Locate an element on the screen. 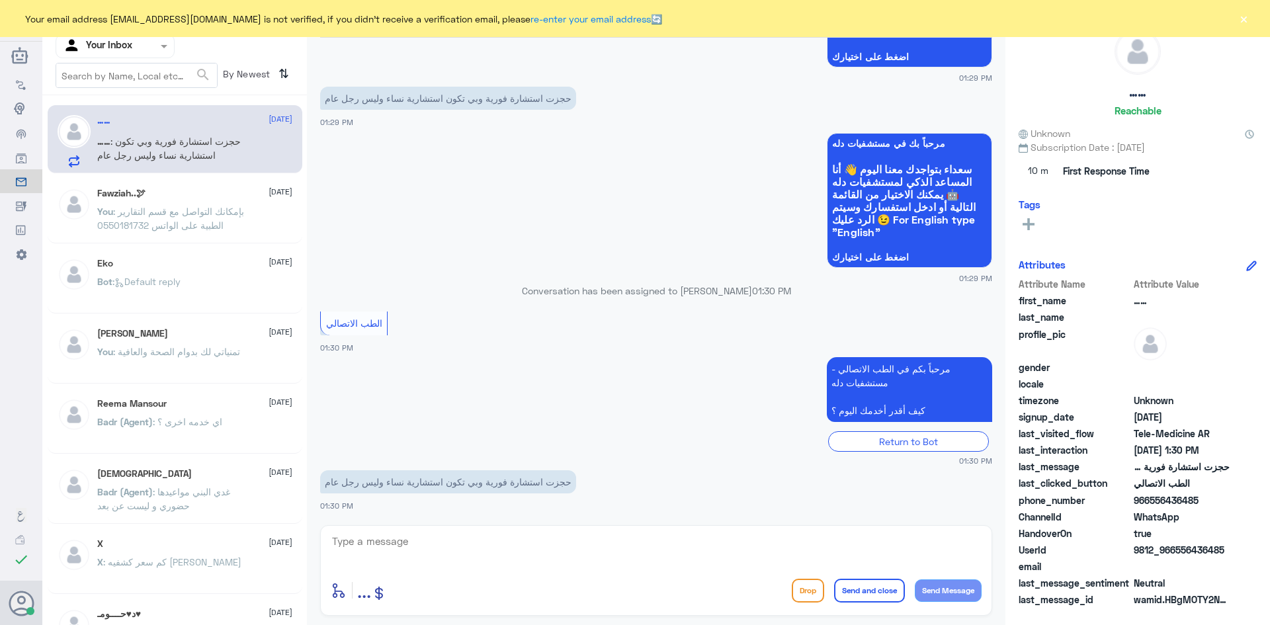  span: UserId is located at coordinates (1075, 550).